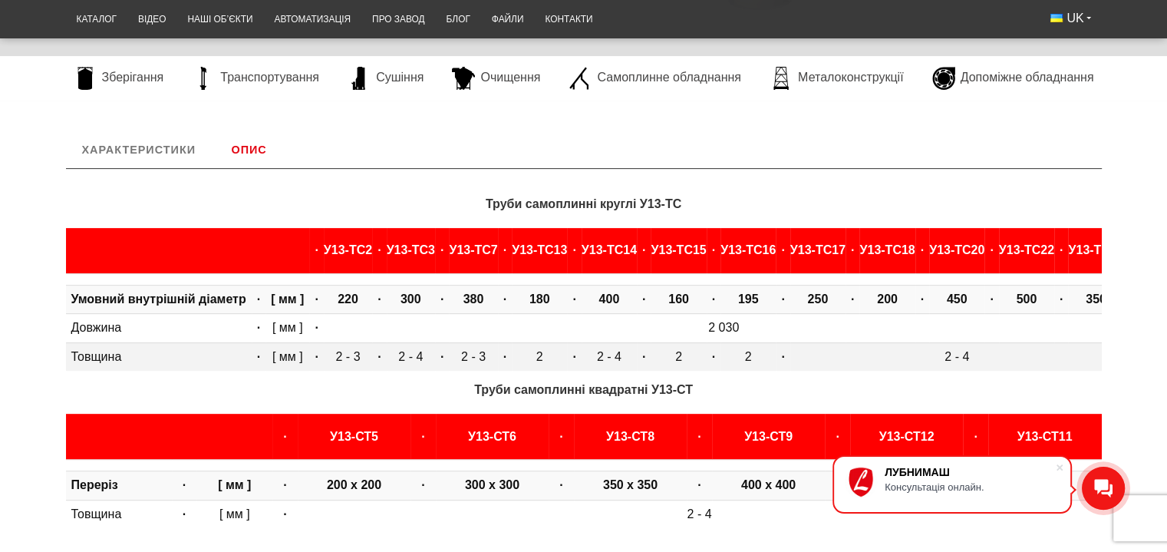 The height and width of the screenshot is (552, 1167). Describe the element at coordinates (678, 299) in the screenshot. I see `b: 160` at that location.